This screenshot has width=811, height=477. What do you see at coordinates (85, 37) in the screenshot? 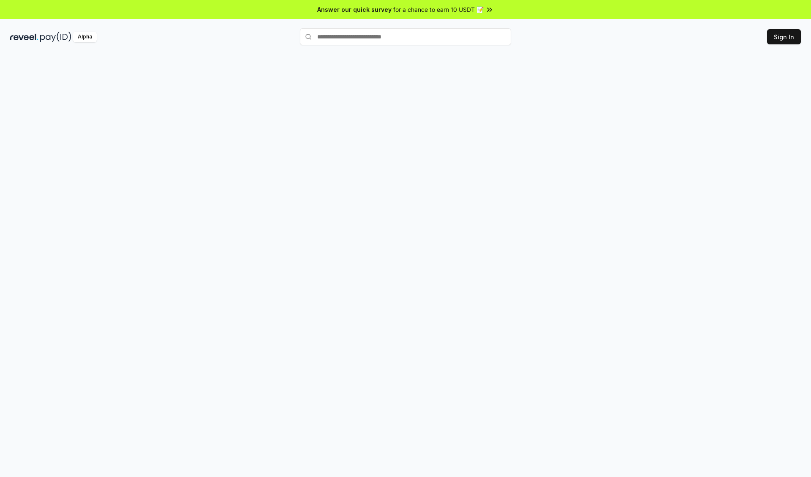
I see `div: Alpha` at bounding box center [85, 37].